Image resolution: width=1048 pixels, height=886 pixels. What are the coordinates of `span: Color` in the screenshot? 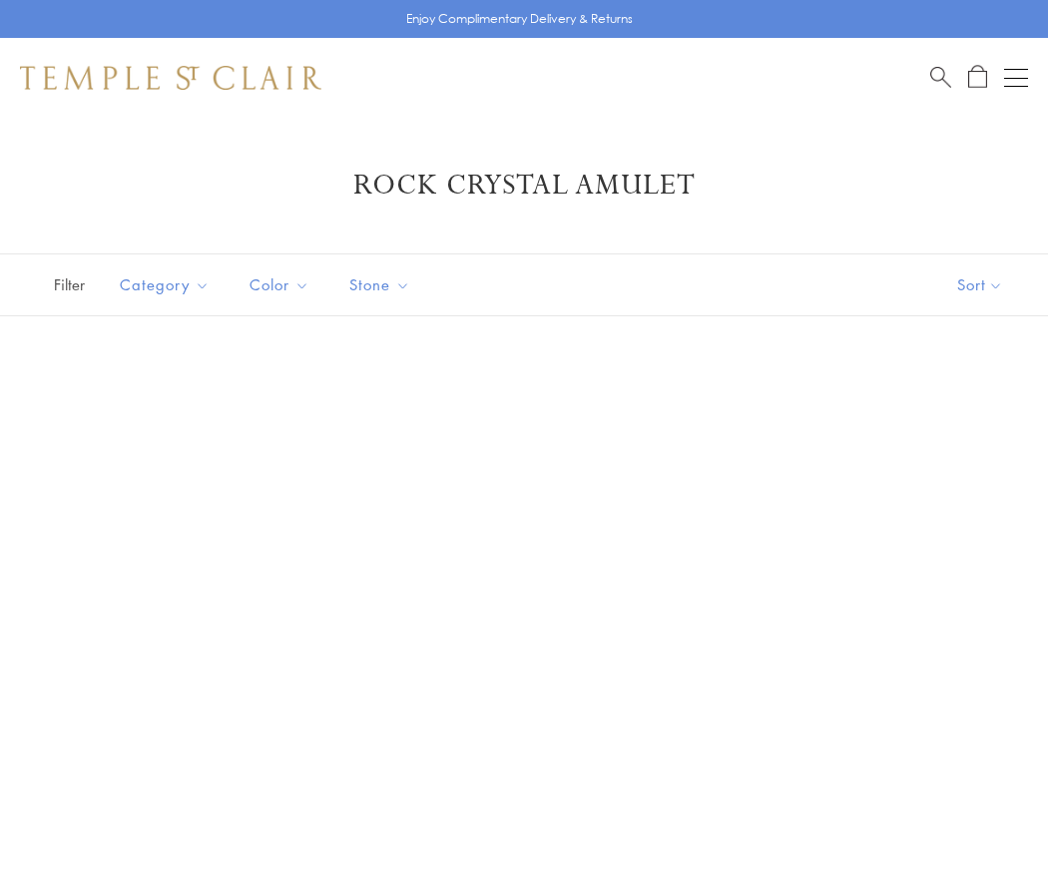 It's located at (281, 284).